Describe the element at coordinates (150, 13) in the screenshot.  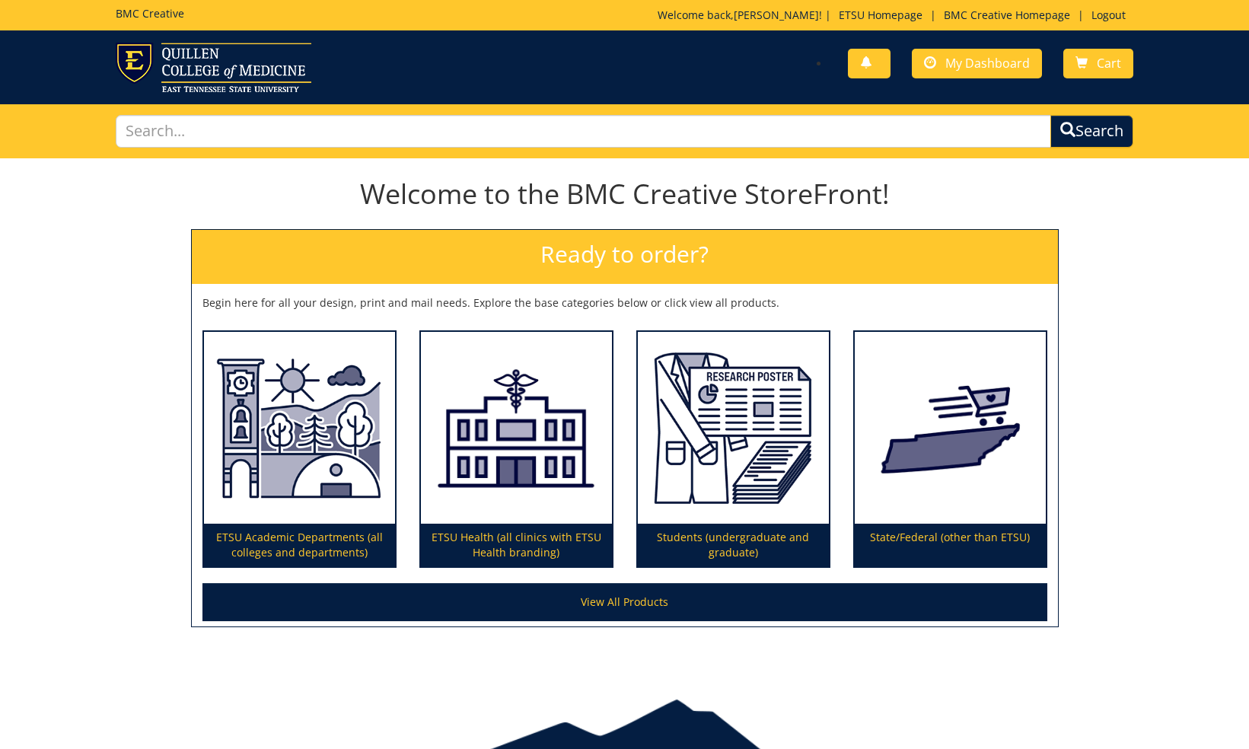
I see `h5: BMC Creative` at that location.